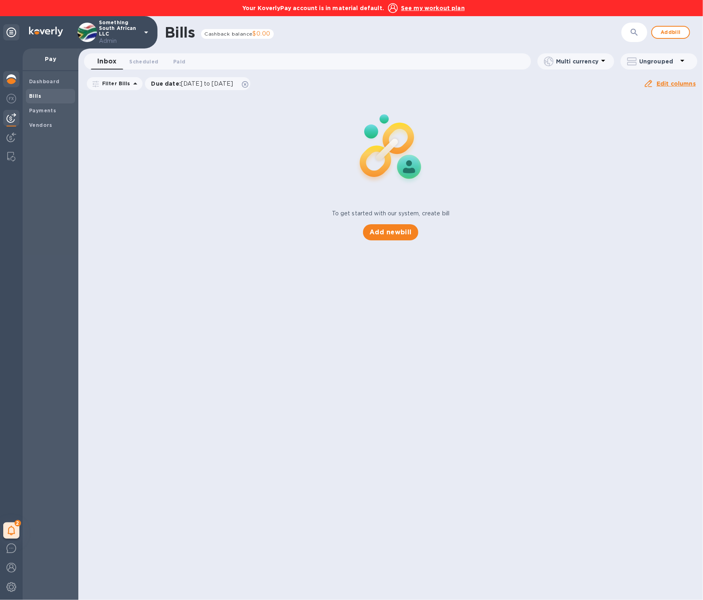 This screenshot has width=703, height=600. Describe the element at coordinates (658, 61) in the screenshot. I see `p: Ungrouped` at that location.